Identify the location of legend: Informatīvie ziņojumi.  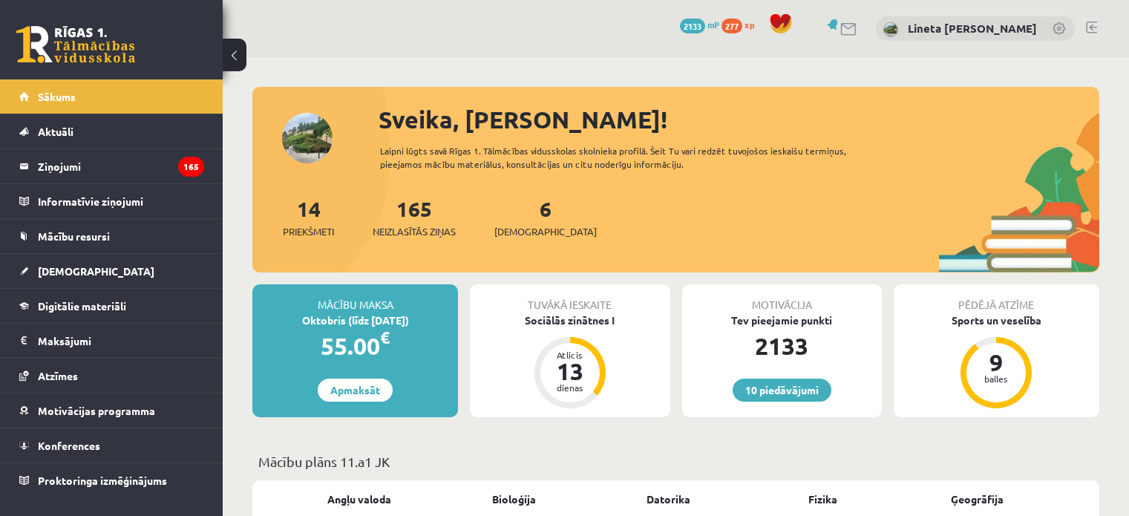
(121, 201).